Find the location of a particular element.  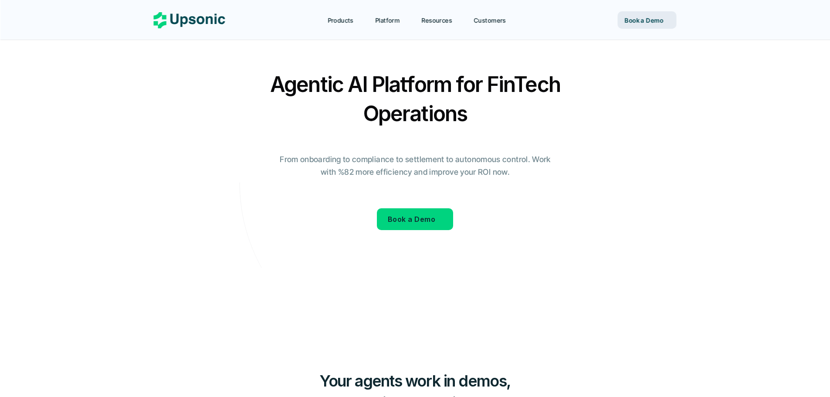

span: Your agents work in demos, is located at coordinates (415, 381).